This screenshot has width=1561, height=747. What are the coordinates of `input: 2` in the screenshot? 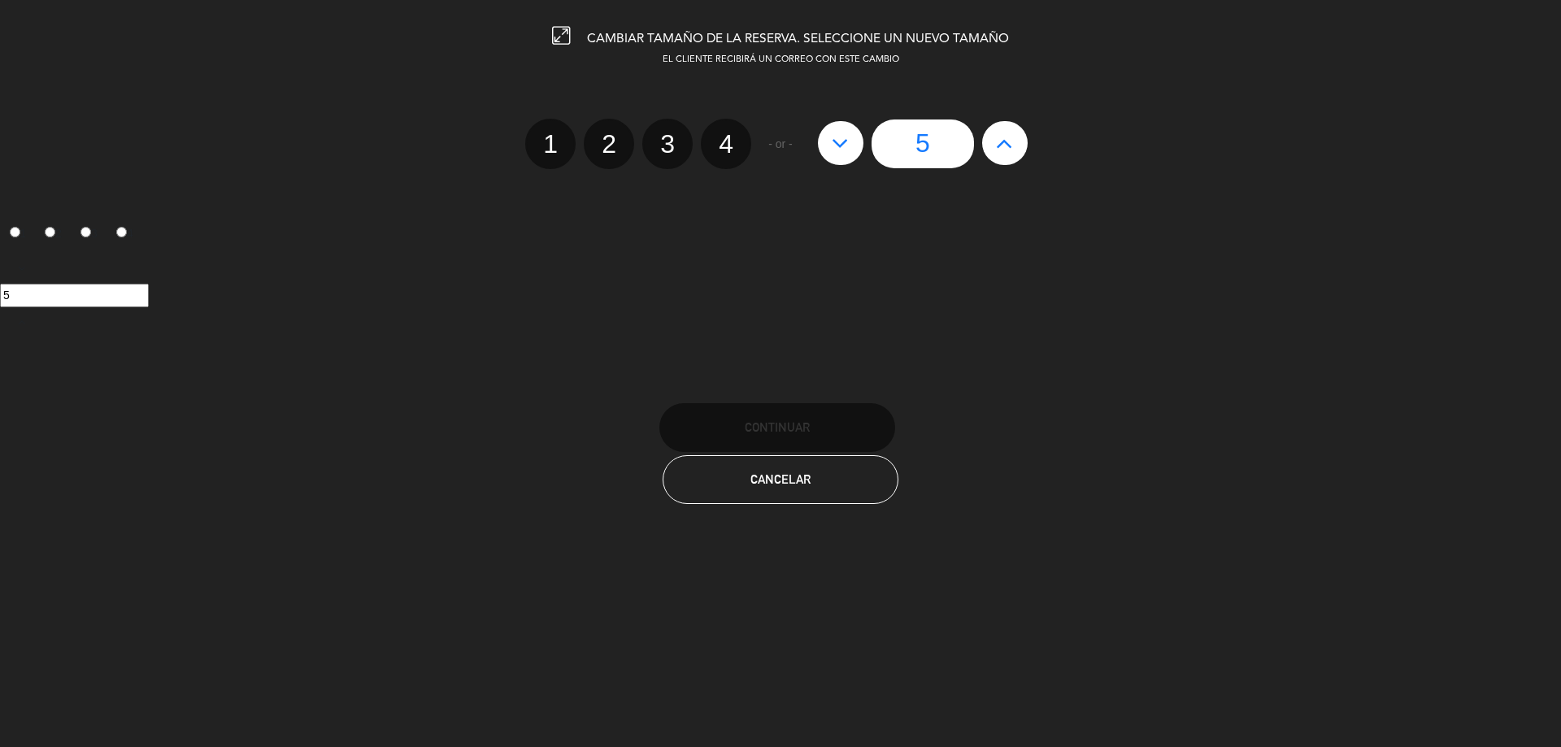 It's located at (50, 232).